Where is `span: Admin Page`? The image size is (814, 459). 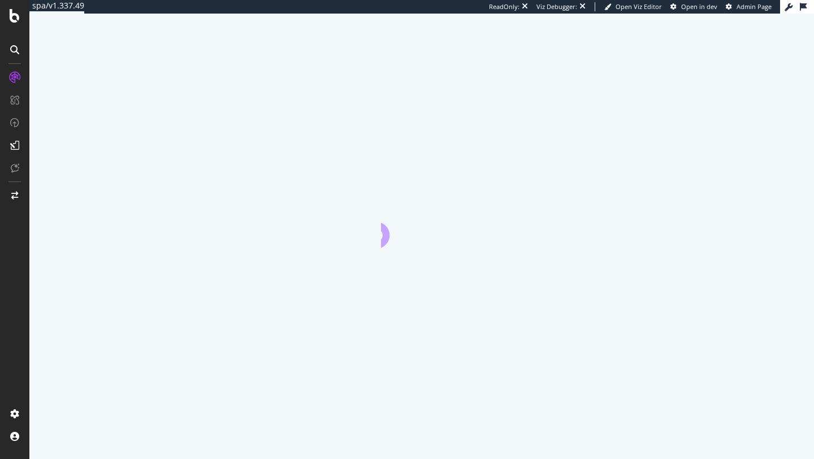 span: Admin Page is located at coordinates (754, 6).